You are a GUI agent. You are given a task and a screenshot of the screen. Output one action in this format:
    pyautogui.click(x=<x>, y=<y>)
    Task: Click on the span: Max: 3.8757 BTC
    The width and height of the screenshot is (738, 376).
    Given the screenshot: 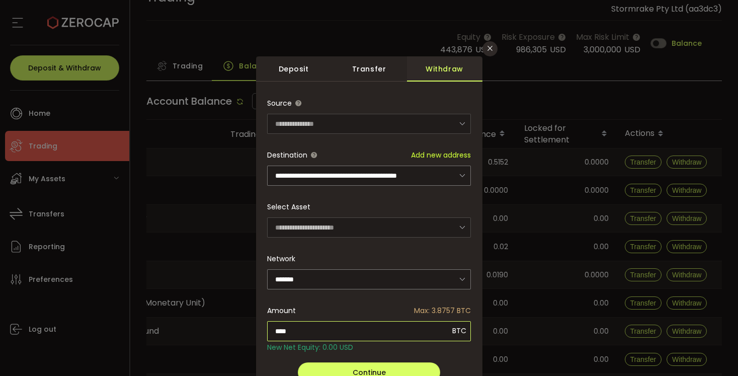 What is the action you would take?
    pyautogui.click(x=442, y=311)
    